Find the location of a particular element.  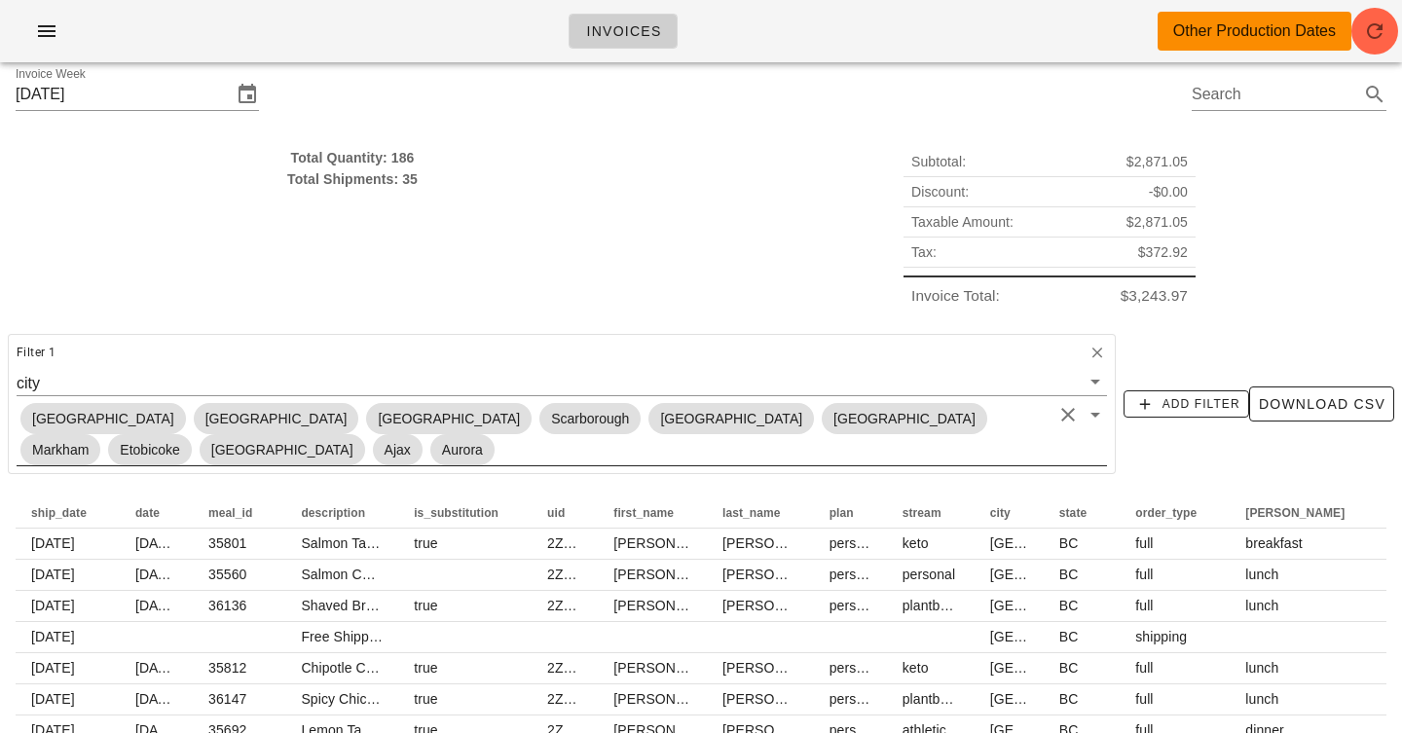

span: meal_id is located at coordinates (230, 513).